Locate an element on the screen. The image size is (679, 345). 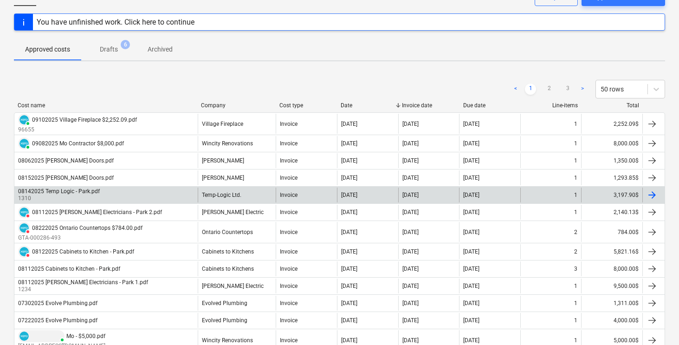
div: 08142025 Temp Logic - Park.pdf is located at coordinates (59, 191).